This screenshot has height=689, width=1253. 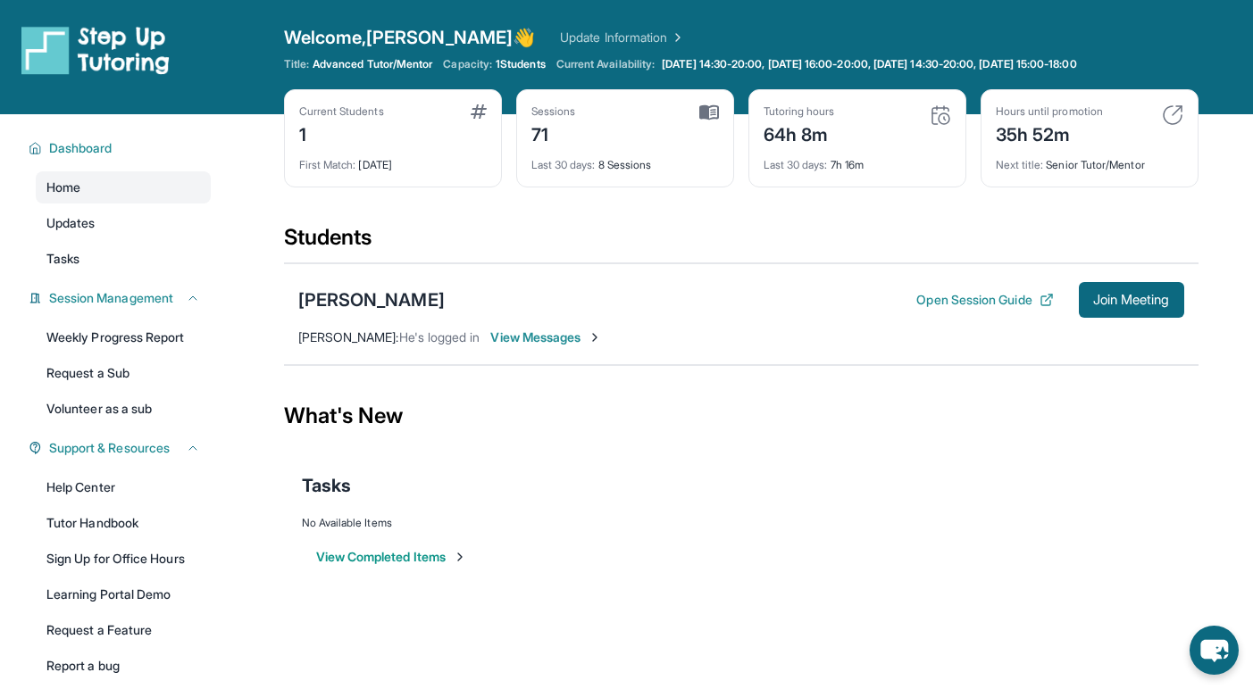 What do you see at coordinates (341, 112) in the screenshot?
I see `div: Current Students` at bounding box center [341, 112].